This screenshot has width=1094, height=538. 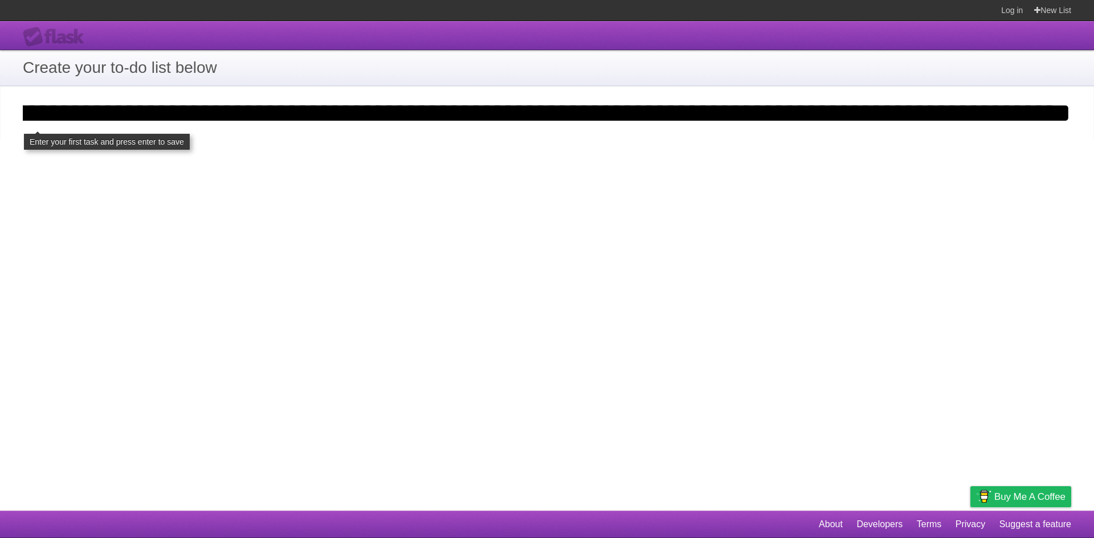 What do you see at coordinates (1020, 497) in the screenshot?
I see `a: Buy me a coffee` at bounding box center [1020, 497].